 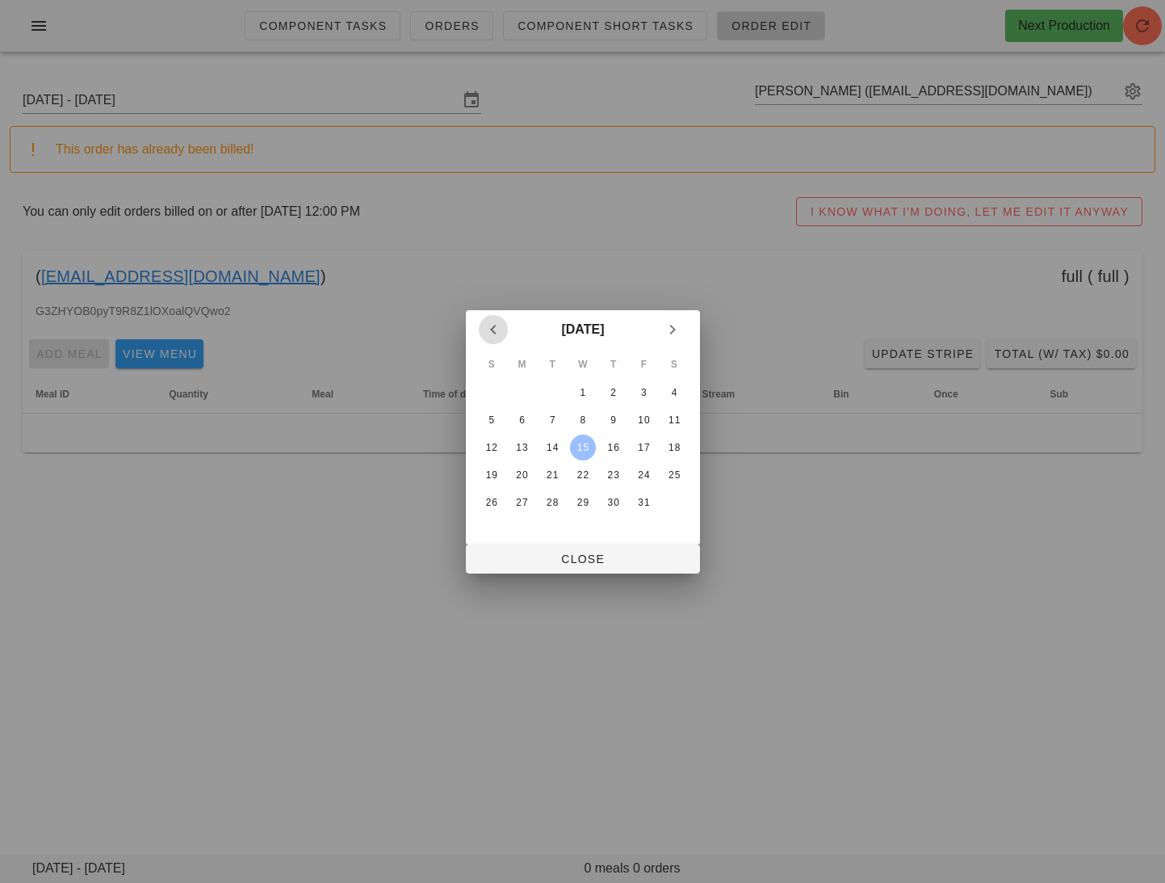 I want to click on div: 12, so click(x=491, y=447).